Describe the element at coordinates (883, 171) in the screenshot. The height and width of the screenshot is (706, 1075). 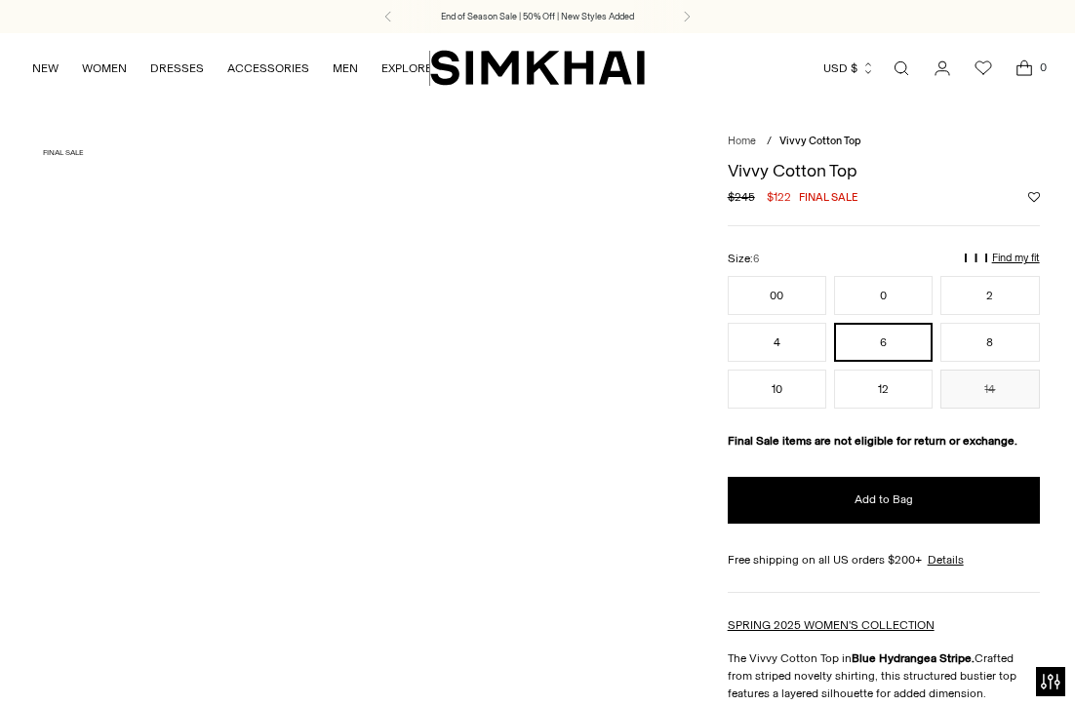
I see `h1: Vivvy Cotton Top` at that location.